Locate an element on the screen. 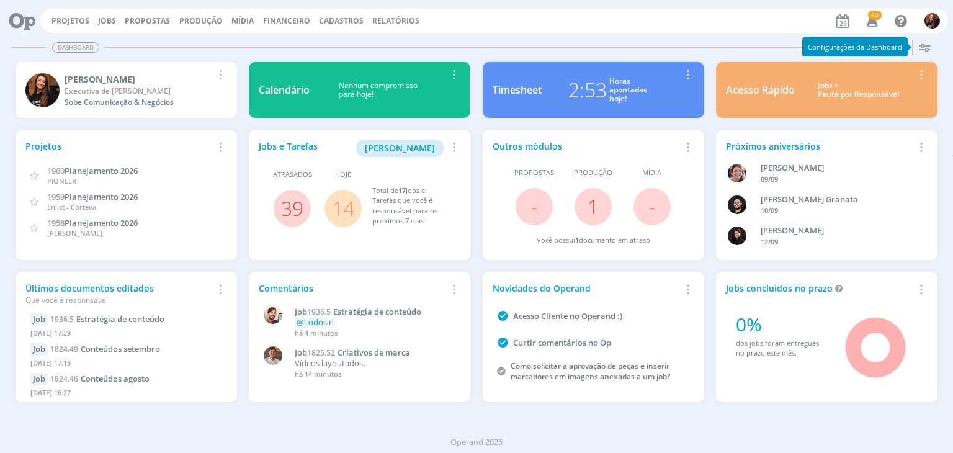 This screenshot has width=953, height=453. a: Job1936.5Estratégia de conteúdo is located at coordinates (374, 312).